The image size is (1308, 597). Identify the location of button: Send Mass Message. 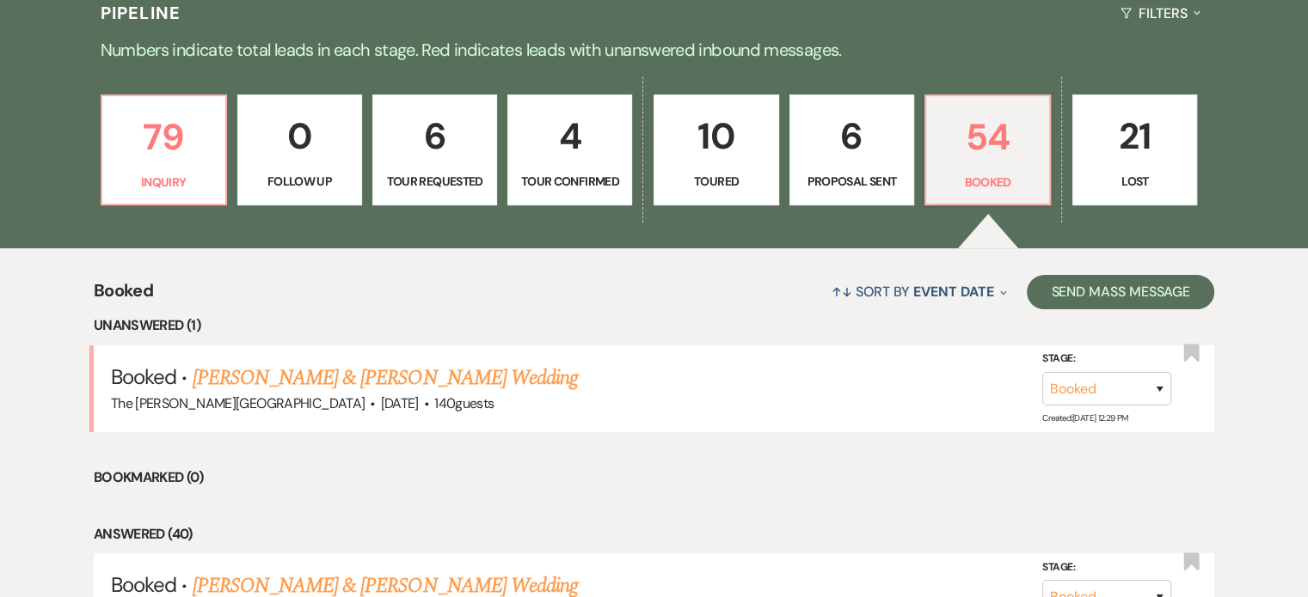
(1120, 292).